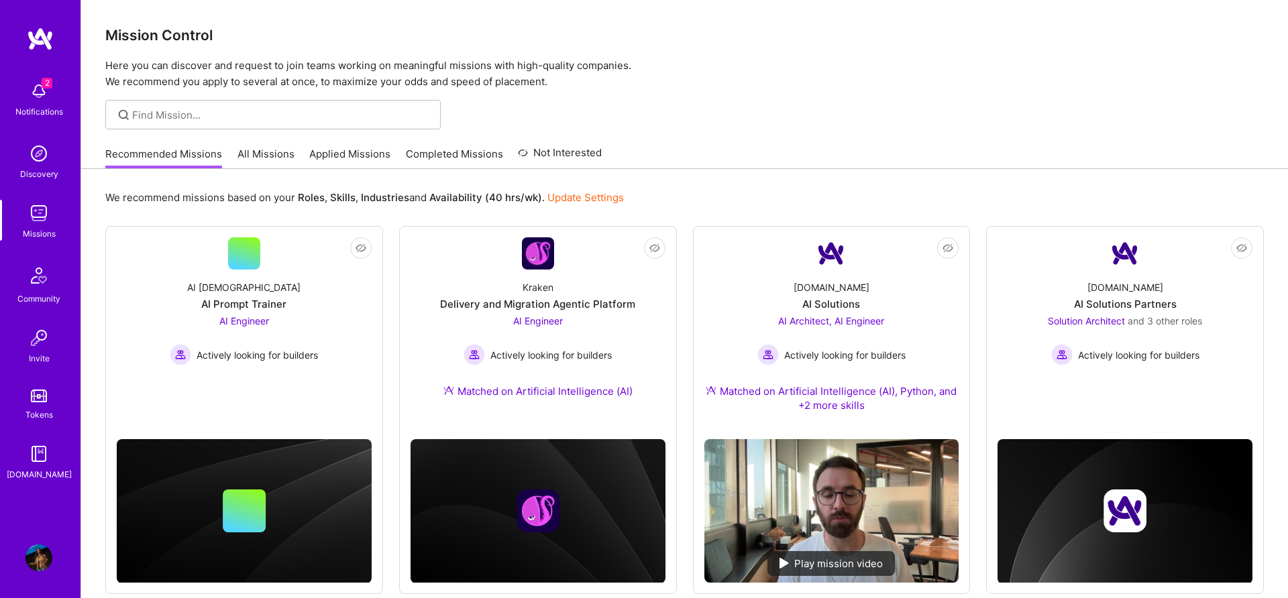  Describe the element at coordinates (39, 415) in the screenshot. I see `div: Tokens` at that location.